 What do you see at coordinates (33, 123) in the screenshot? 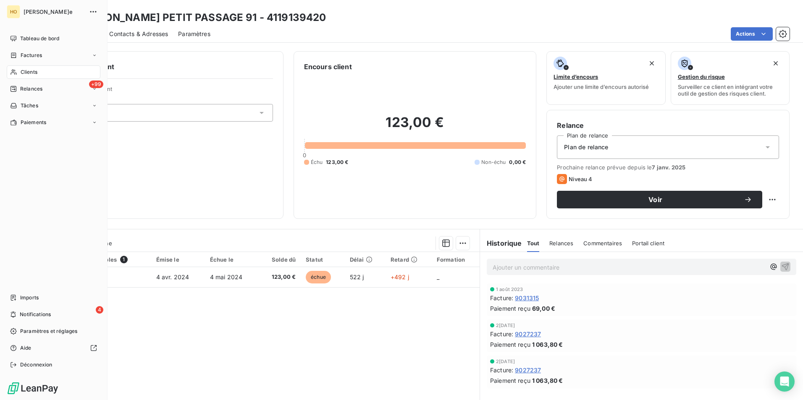
I see `span: Paiements` at bounding box center [33, 123].